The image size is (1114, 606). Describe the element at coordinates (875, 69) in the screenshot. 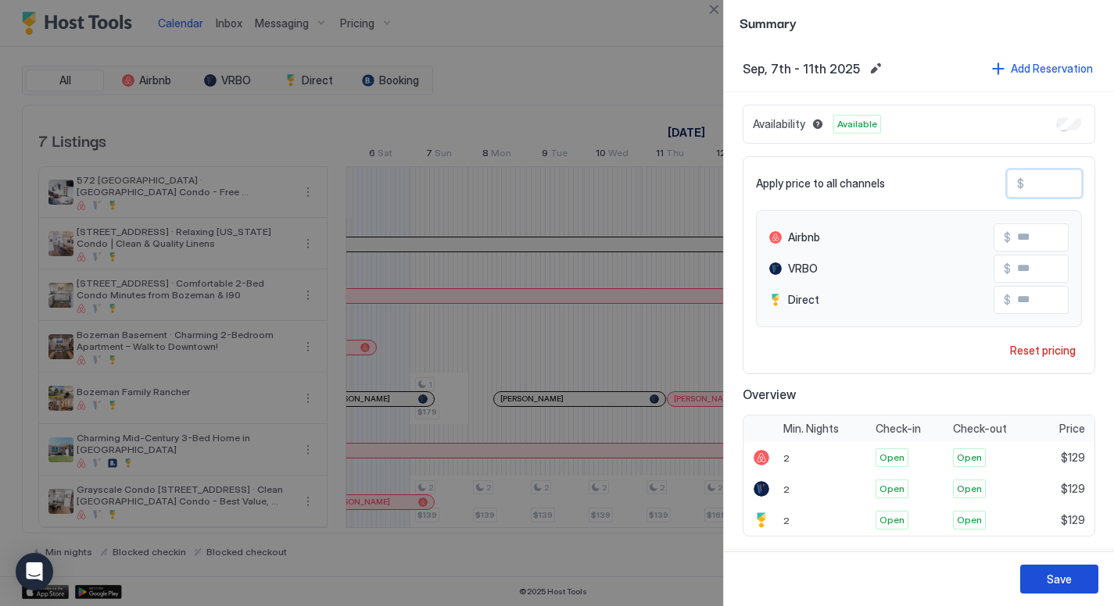

I see `button: Edit date range` at that location.